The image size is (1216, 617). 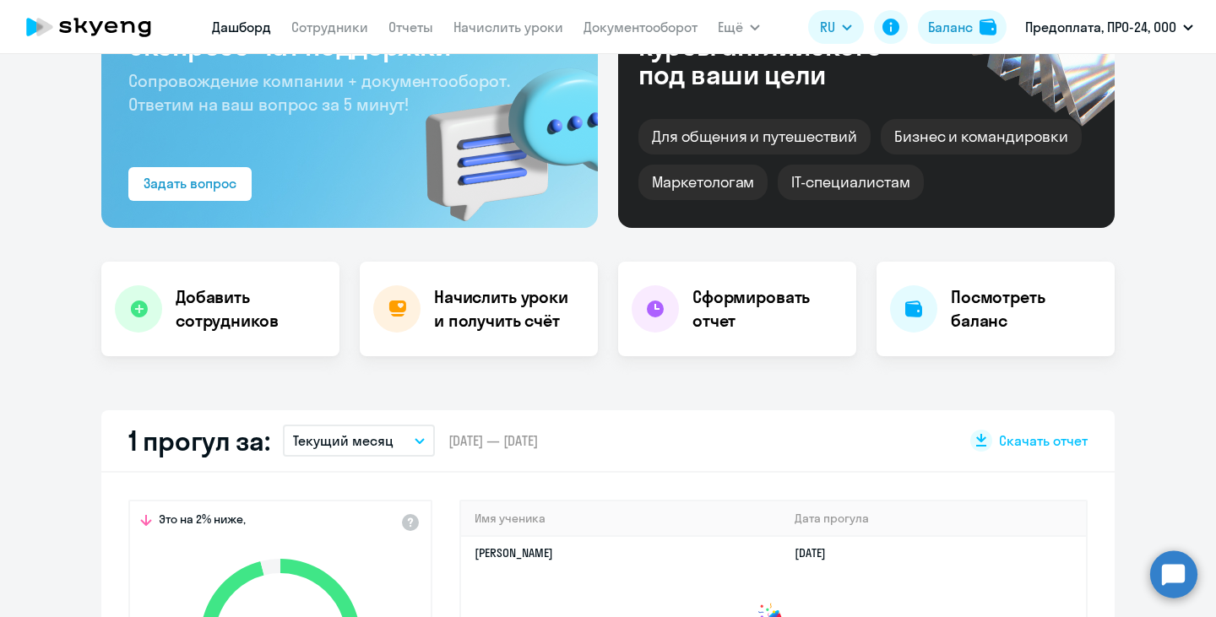 What do you see at coordinates (329, 27) in the screenshot?
I see `a: Сотрудники` at bounding box center [329, 27].